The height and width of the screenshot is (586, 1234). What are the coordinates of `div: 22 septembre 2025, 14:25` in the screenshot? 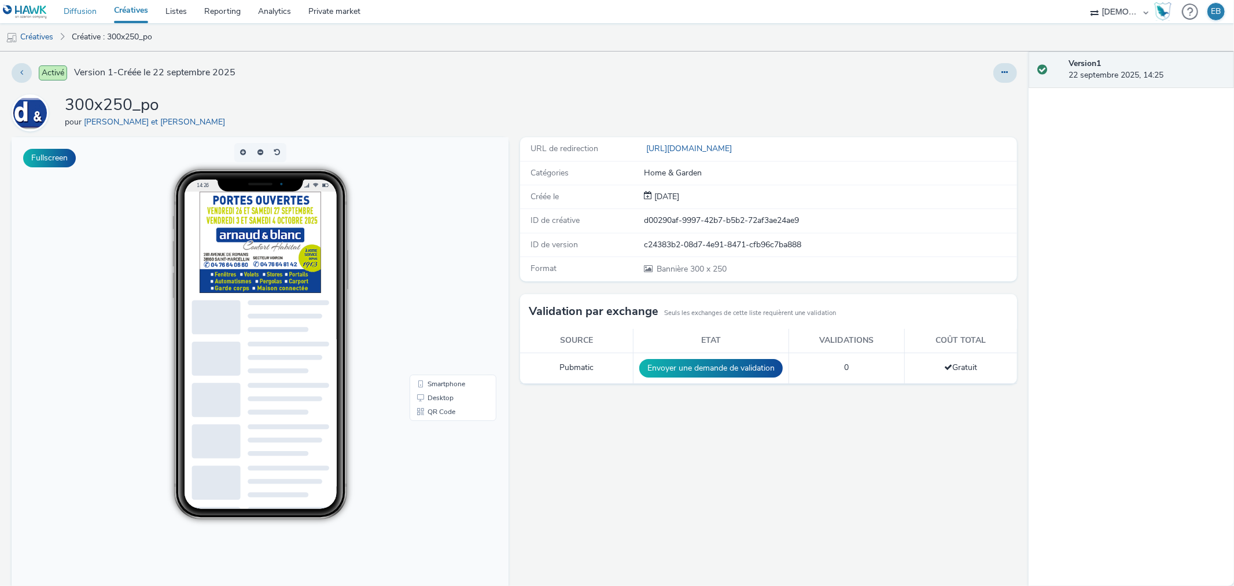 It's located at (1147, 69).